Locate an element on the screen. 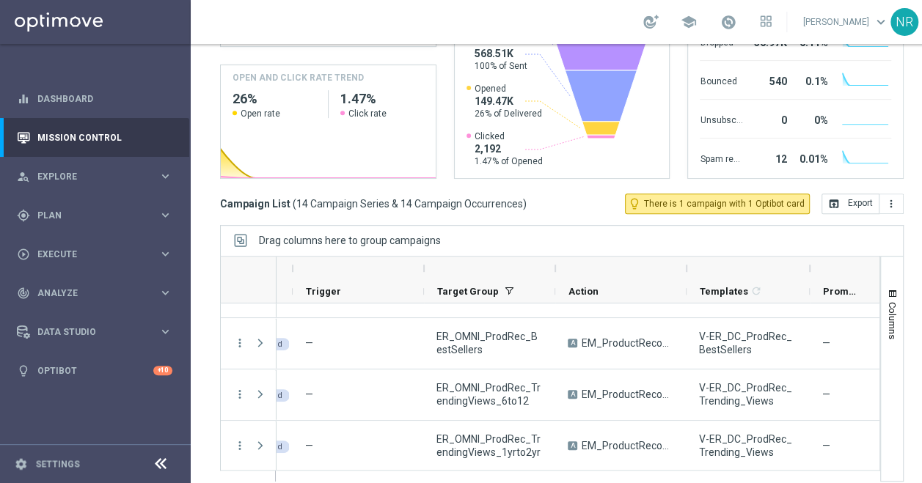  span: Clicked is located at coordinates (508, 136).